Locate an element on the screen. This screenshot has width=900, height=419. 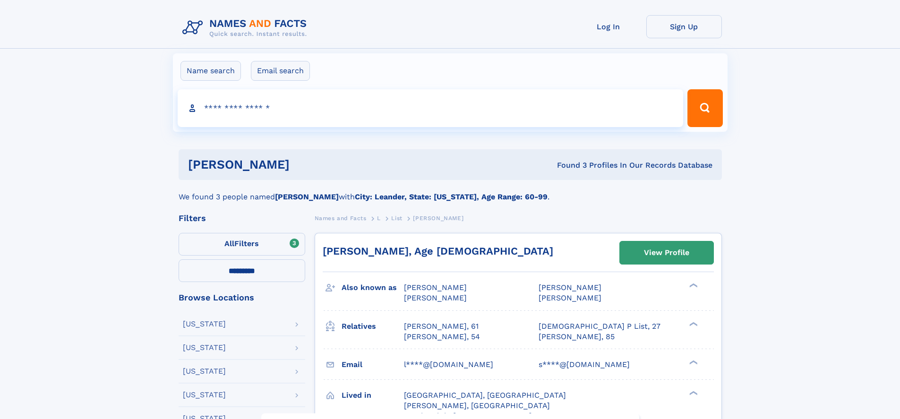
input: search input is located at coordinates (430, 108).